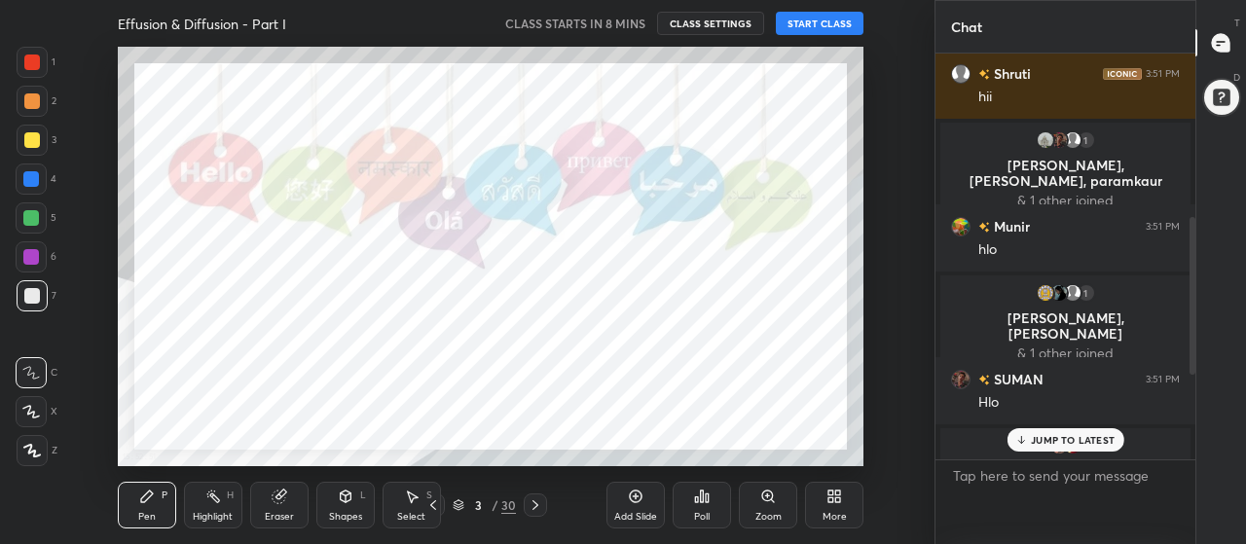  I want to click on div: 7, so click(36, 296).